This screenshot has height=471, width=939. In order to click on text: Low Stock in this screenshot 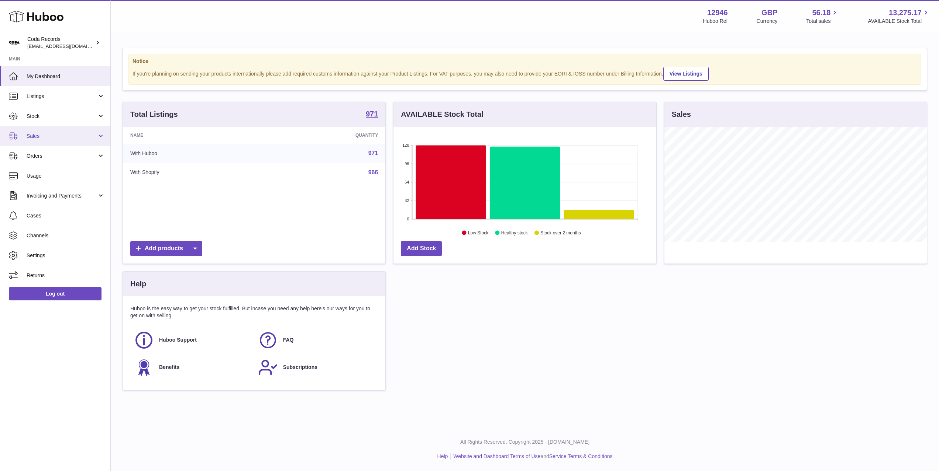, I will do `click(478, 233)`.